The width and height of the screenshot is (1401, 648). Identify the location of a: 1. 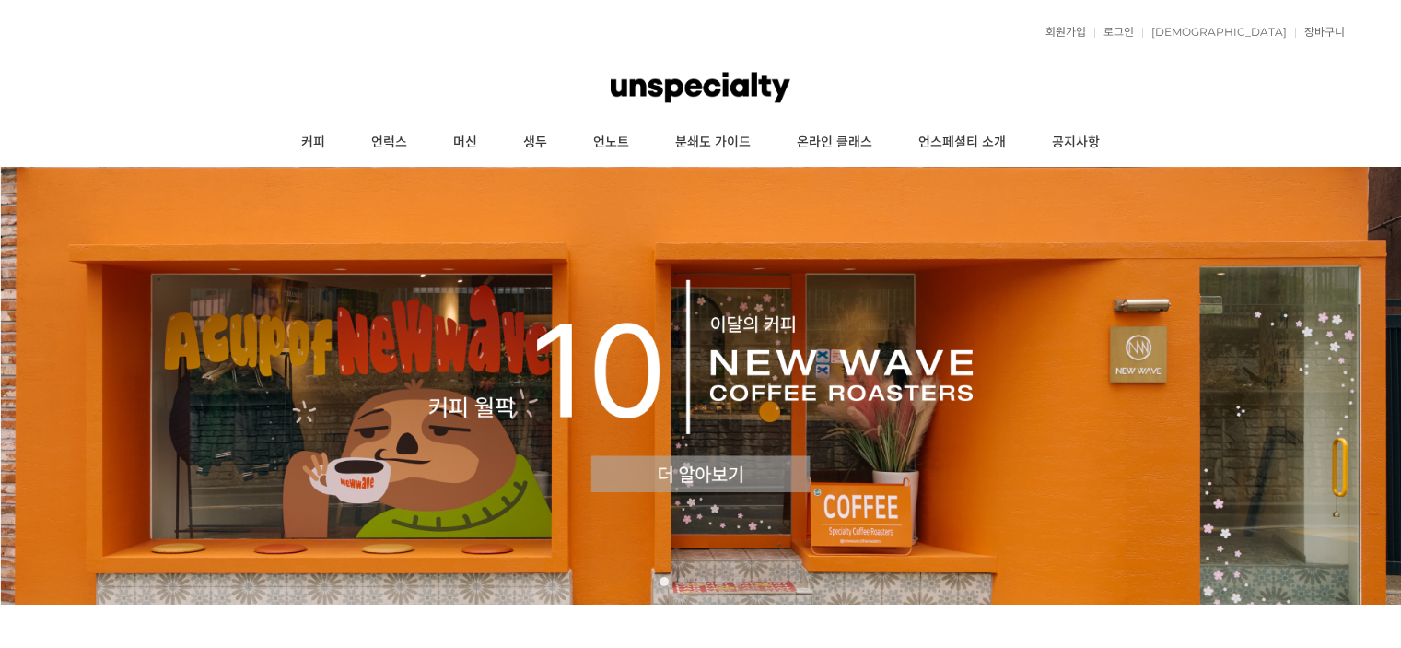
(664, 581).